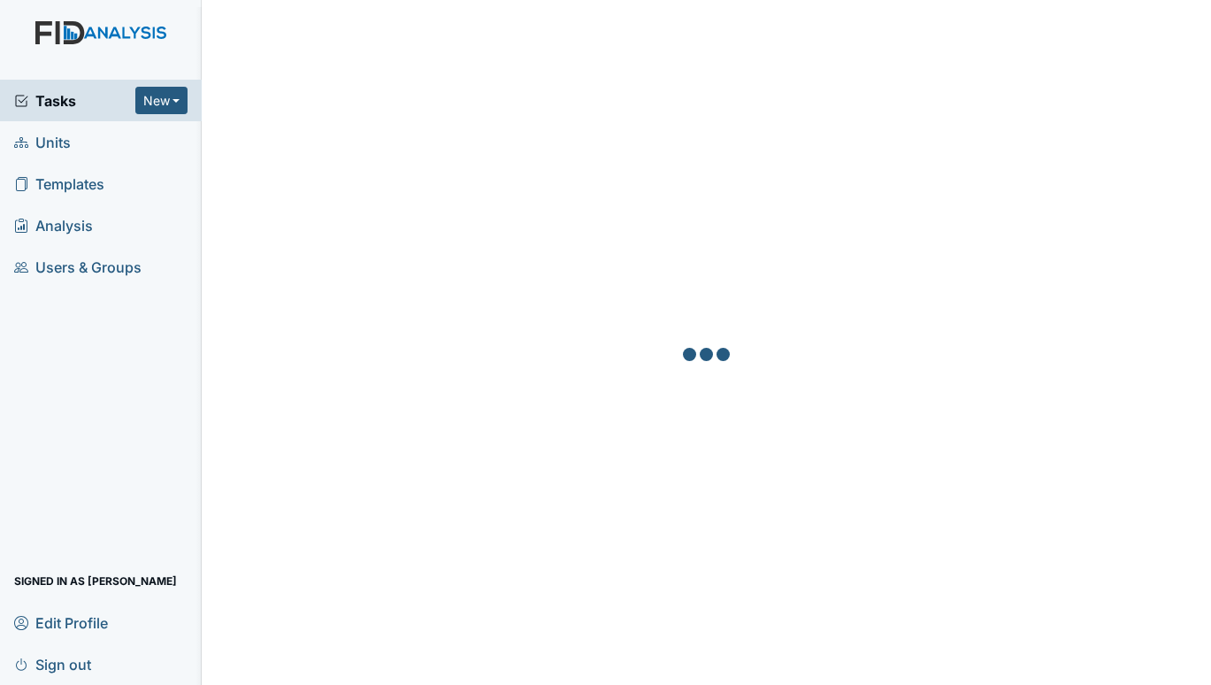 The width and height of the screenshot is (1211, 685). Describe the element at coordinates (74, 101) in the screenshot. I see `a: Tasks` at that location.